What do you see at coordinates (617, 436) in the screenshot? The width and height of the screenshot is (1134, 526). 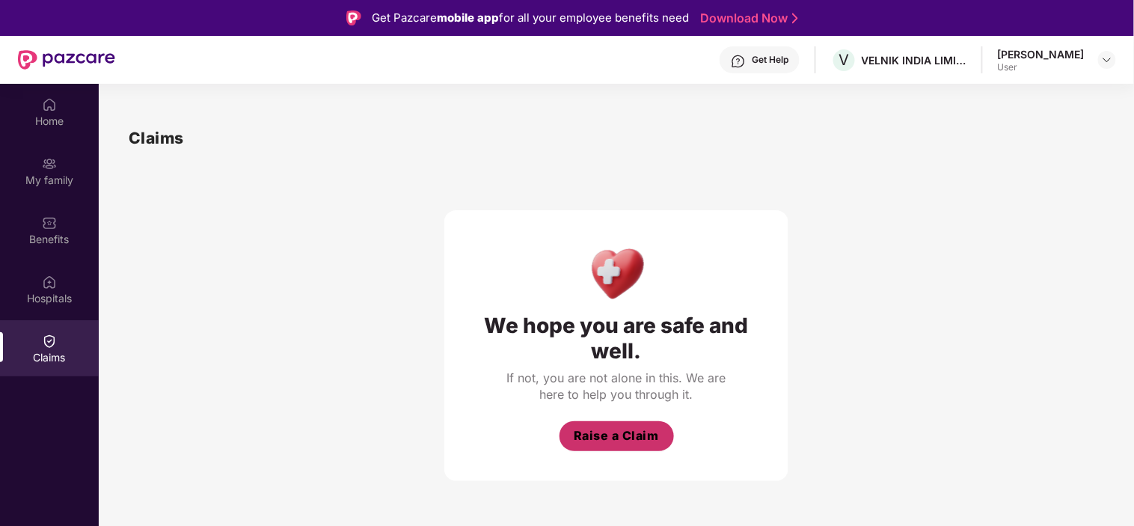 I see `span: Raise a Claim` at bounding box center [617, 436].